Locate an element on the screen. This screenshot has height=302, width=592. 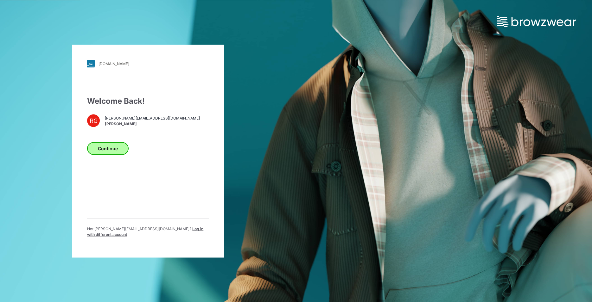
img: stylezone-logo.562084cfcfab977791bfbf7441f1a819.svg is located at coordinates (91, 64).